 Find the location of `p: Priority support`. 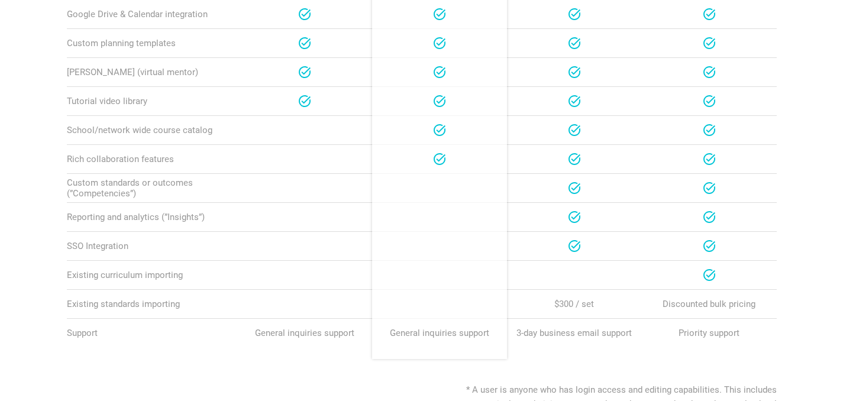

p: Priority support is located at coordinates (709, 333).